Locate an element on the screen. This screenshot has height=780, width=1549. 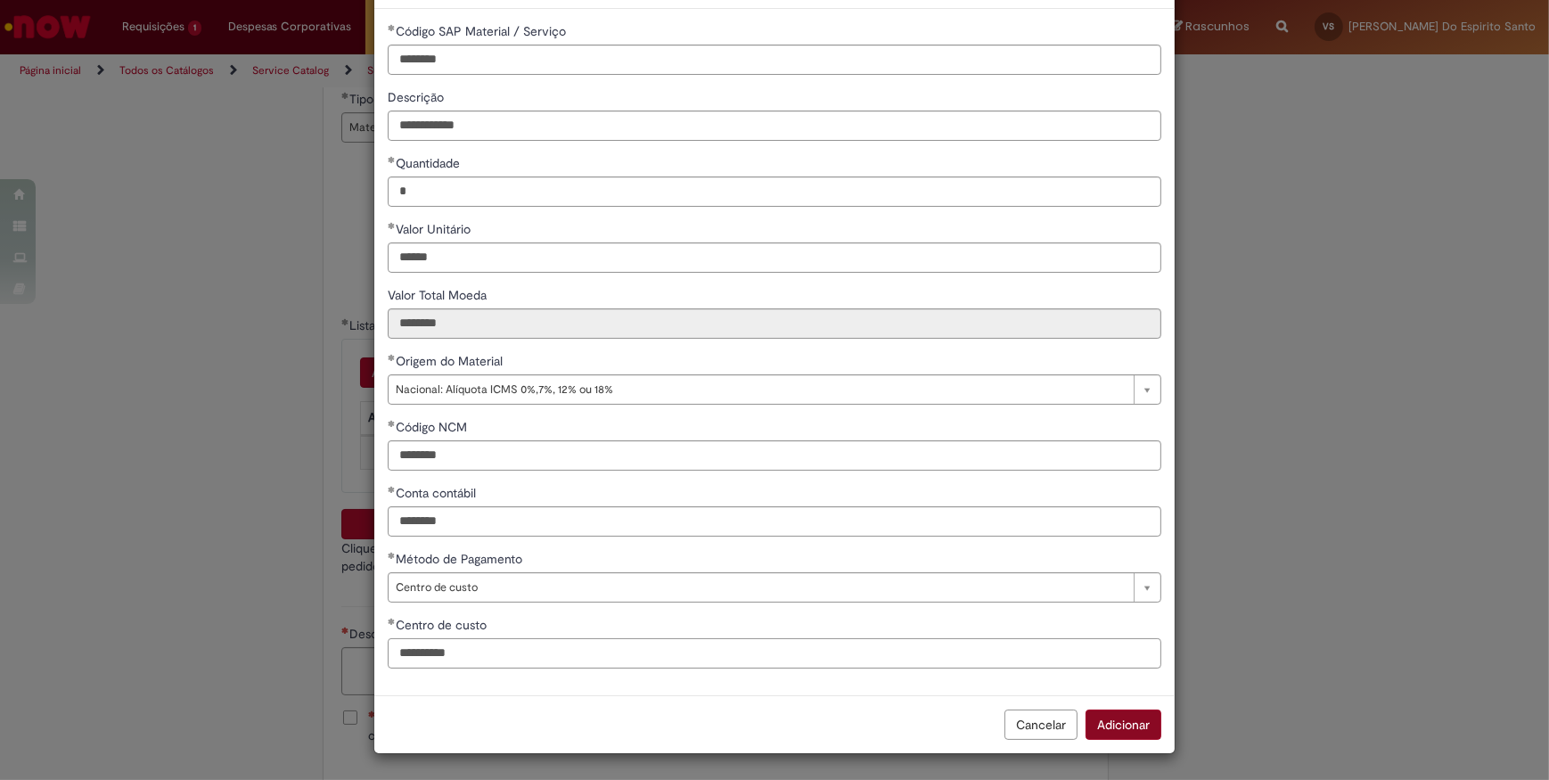
input: Código NCM is located at coordinates (774, 455).